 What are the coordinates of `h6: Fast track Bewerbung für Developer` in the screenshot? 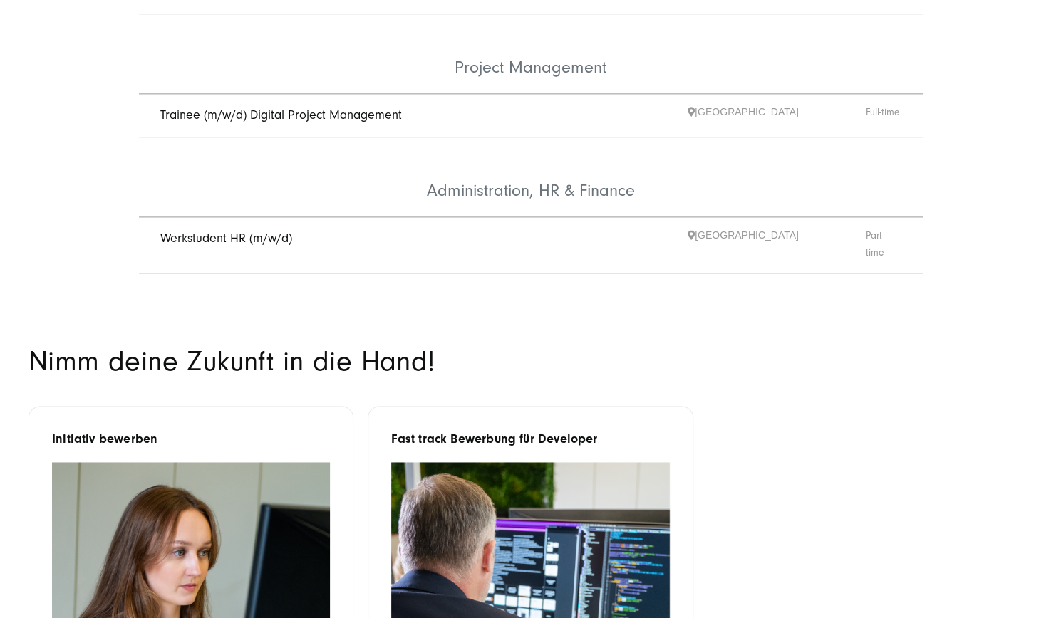 It's located at (530, 439).